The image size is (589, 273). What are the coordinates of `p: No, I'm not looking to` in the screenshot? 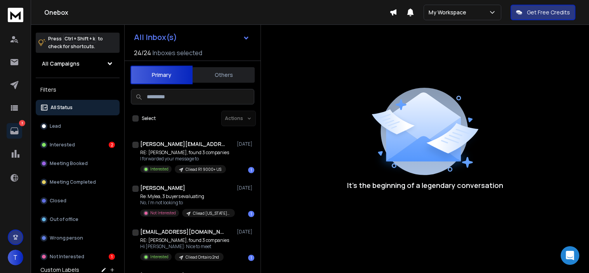 It's located at (187, 203).